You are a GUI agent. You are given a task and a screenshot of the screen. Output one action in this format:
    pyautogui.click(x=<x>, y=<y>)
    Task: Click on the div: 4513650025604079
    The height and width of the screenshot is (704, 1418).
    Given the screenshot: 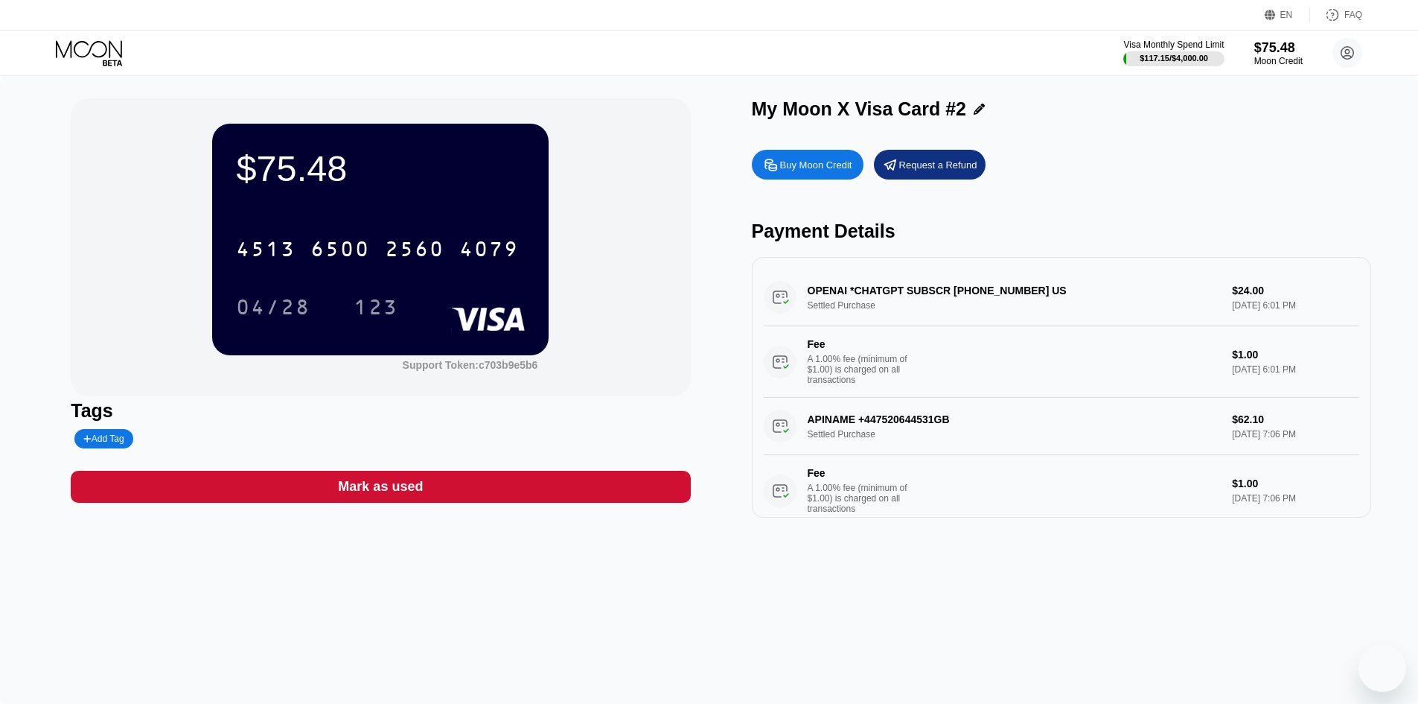 What is the action you would take?
    pyautogui.click(x=377, y=249)
    